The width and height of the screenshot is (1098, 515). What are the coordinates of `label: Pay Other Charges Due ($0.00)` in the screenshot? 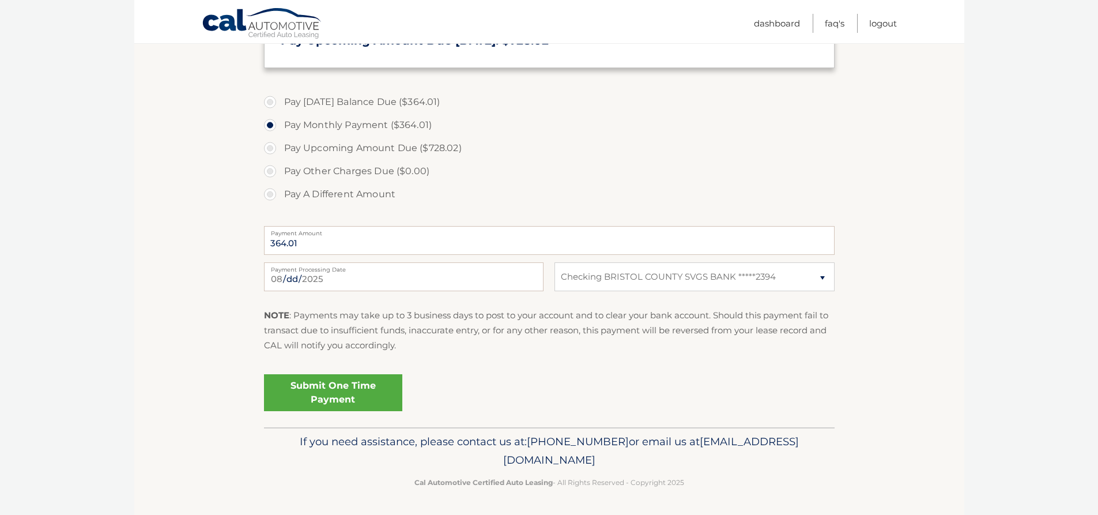 It's located at (549, 171).